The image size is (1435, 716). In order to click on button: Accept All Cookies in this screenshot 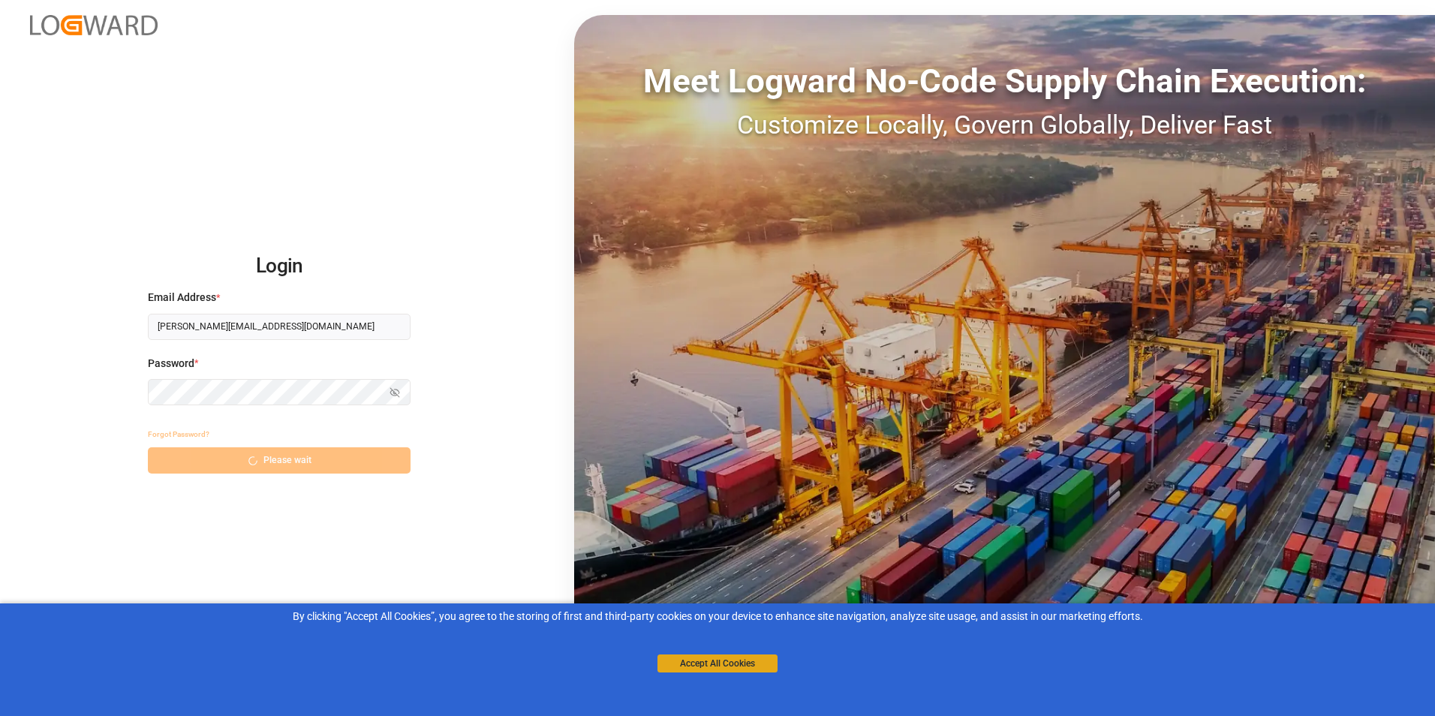, I will do `click(717, 663)`.